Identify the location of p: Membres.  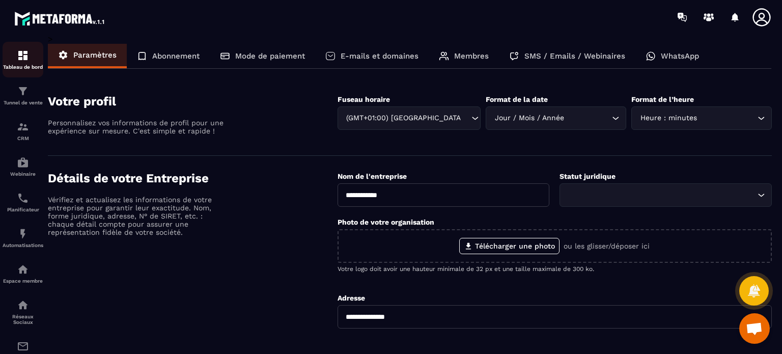
(472, 56).